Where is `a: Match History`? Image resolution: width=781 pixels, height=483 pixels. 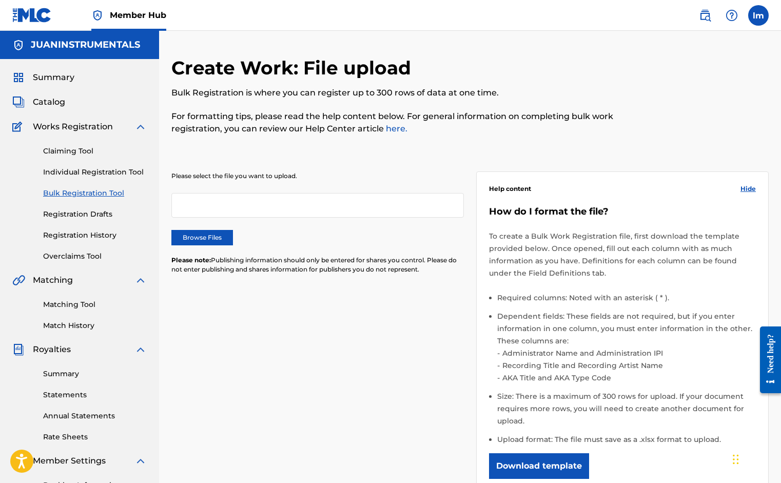
a: Match History is located at coordinates (95, 325).